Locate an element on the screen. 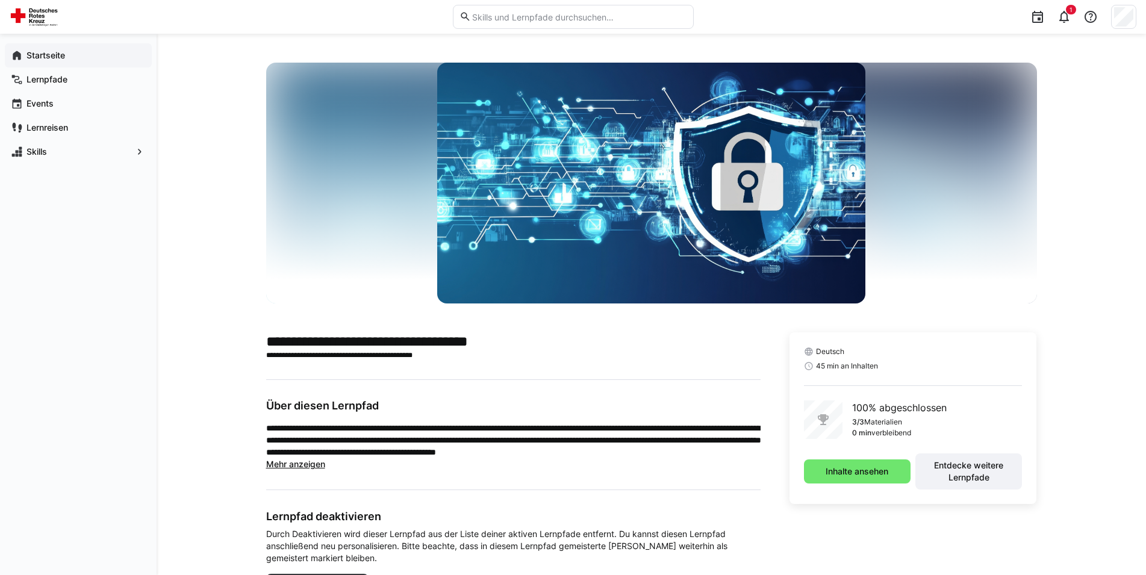  p: 0 min is located at coordinates (862, 433).